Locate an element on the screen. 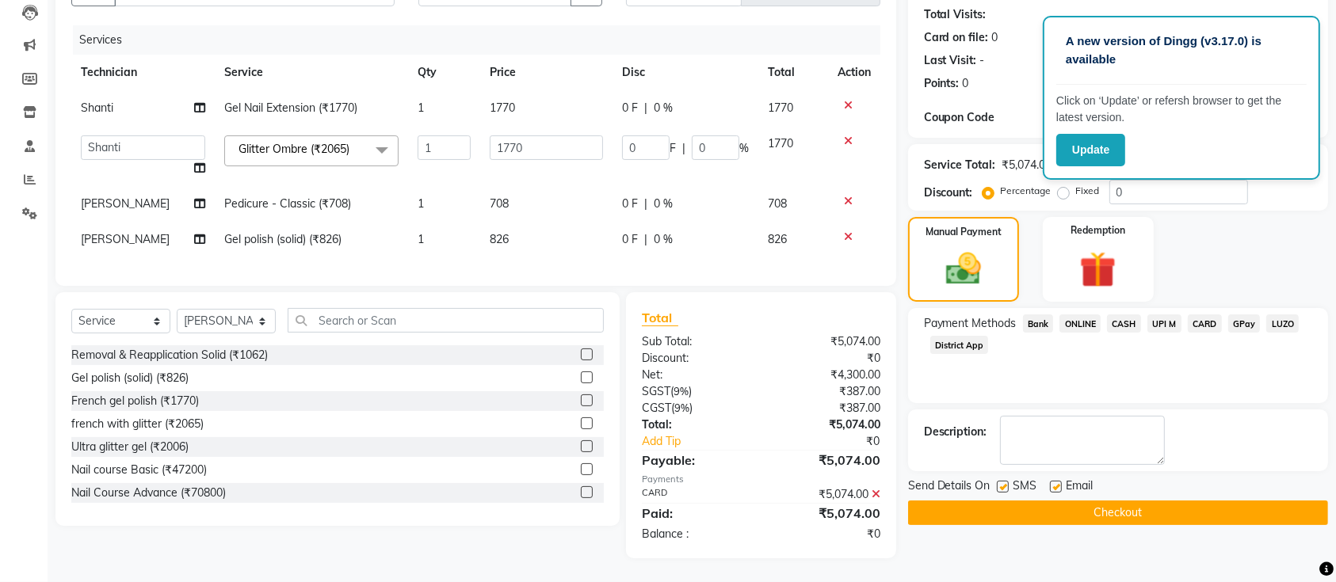  p: A new version of Dingg (v3.17.0) is available is located at coordinates (1182, 50).